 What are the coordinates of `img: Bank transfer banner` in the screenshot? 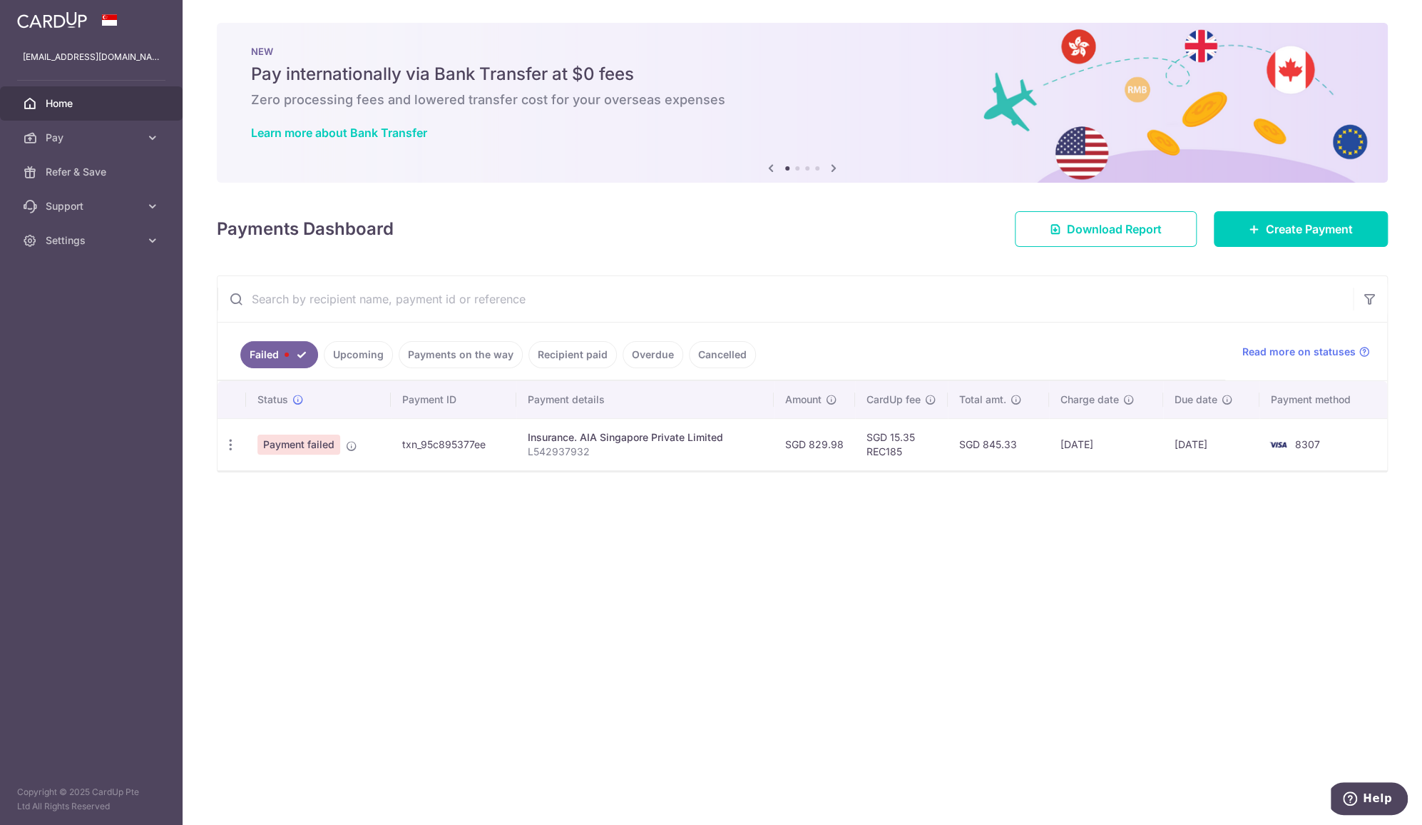 It's located at (802, 103).